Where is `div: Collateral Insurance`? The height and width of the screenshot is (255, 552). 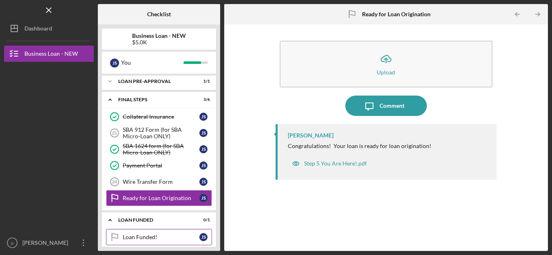 div: Collateral Insurance is located at coordinates (161, 117).